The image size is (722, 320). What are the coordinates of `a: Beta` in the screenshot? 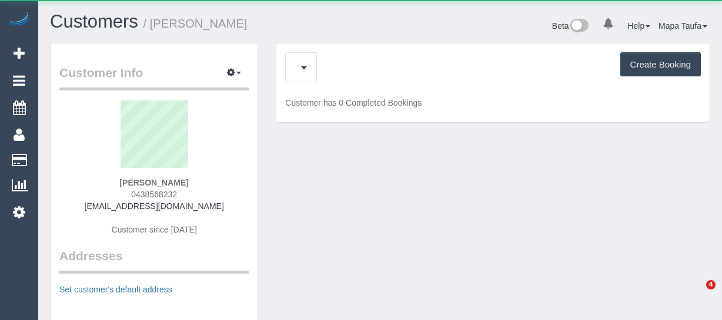 It's located at (570, 26).